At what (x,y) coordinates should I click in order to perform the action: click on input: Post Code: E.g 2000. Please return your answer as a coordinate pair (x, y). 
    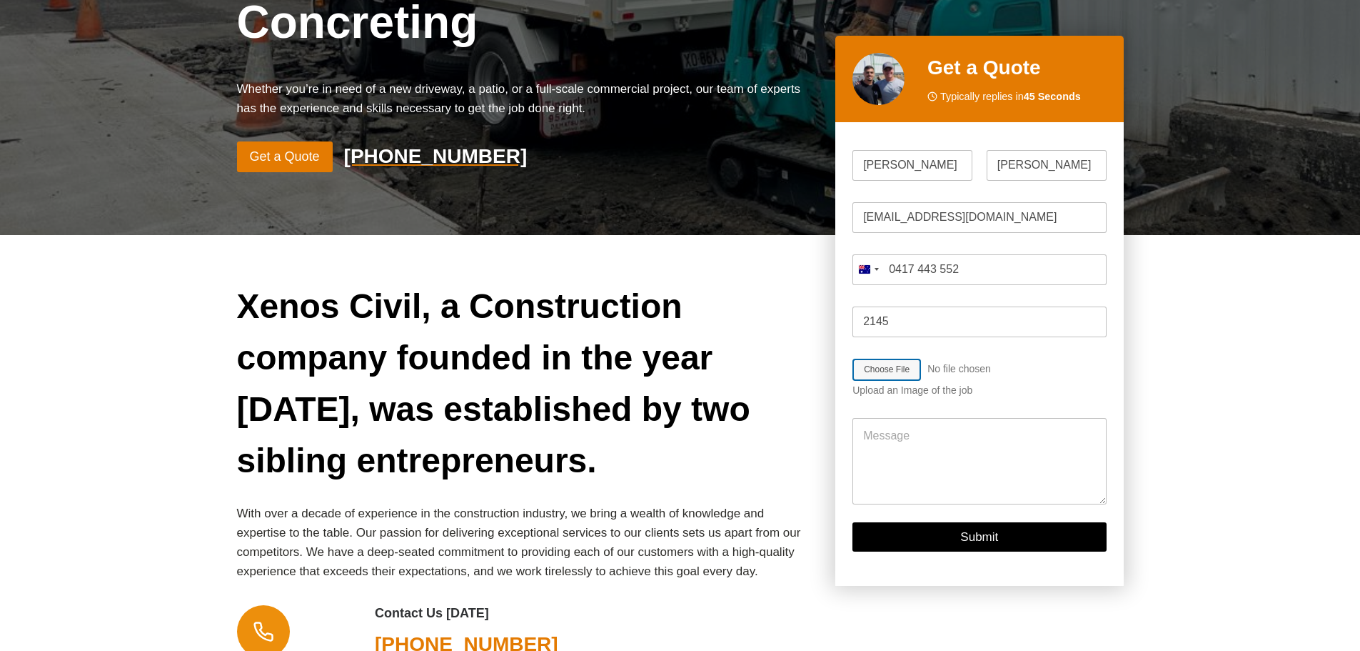
    Looking at the image, I should click on (979, 321).